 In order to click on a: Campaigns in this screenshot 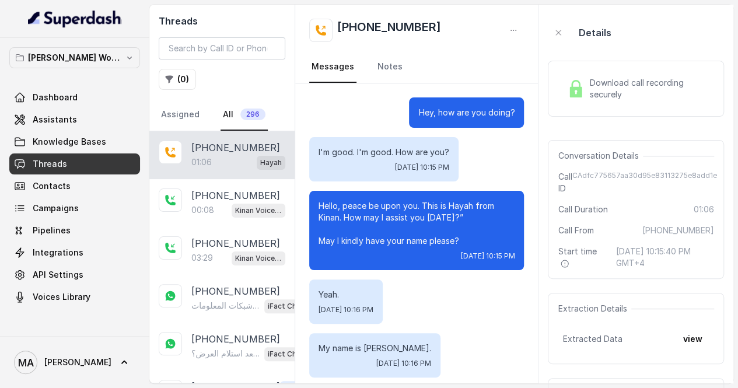, I will do `click(75, 208)`.